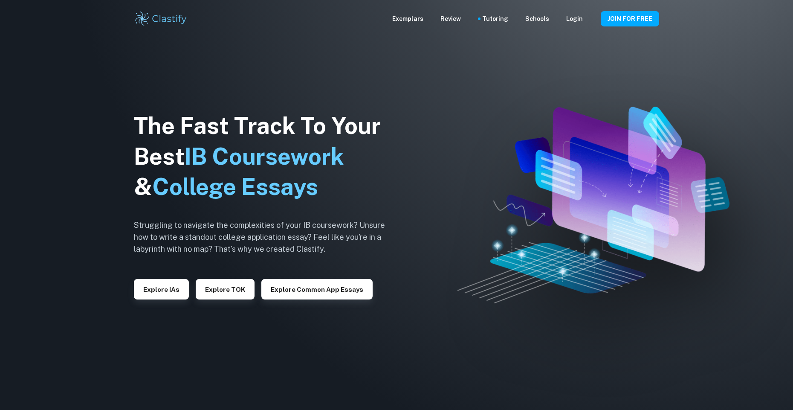  I want to click on img: Clastify hero, so click(593, 205).